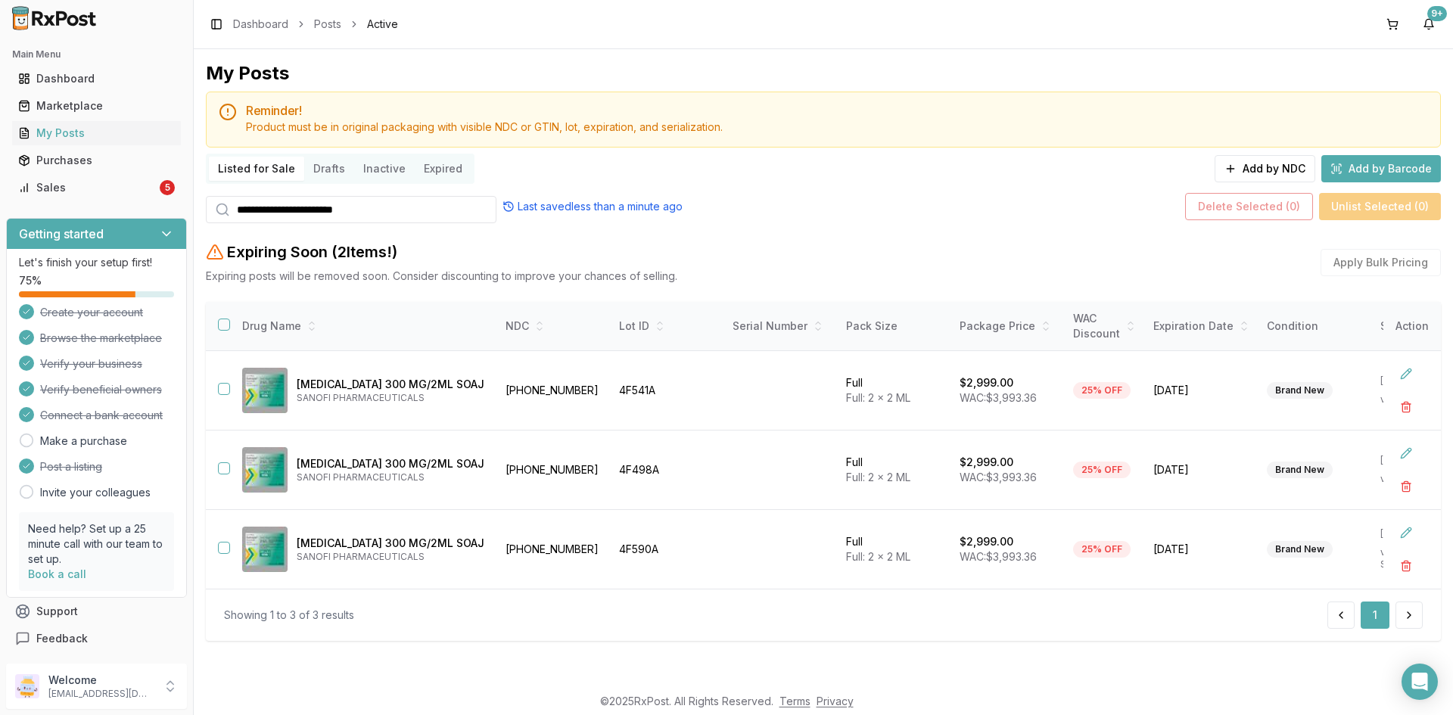 The image size is (1453, 715). I want to click on div: Product must be in original packaging with visible NDC or GTIN, lot, expiration, and serialization., so click(837, 127).